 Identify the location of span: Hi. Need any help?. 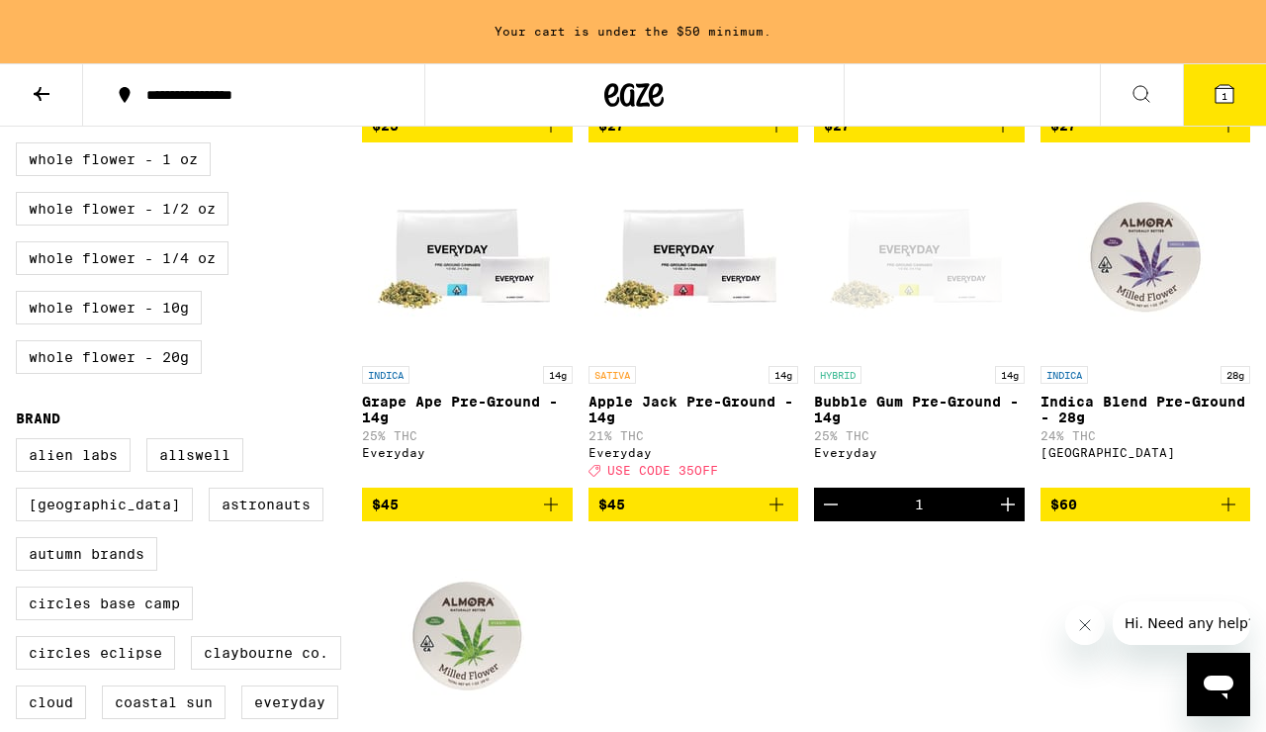
(77, 22).